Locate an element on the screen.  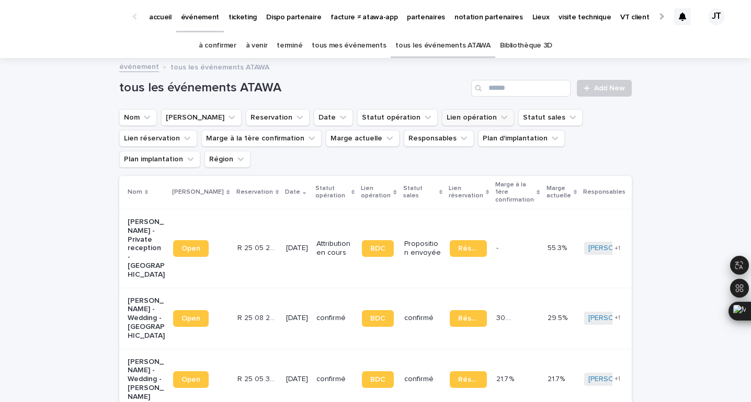
p: Statut sales is located at coordinates (420, 192).